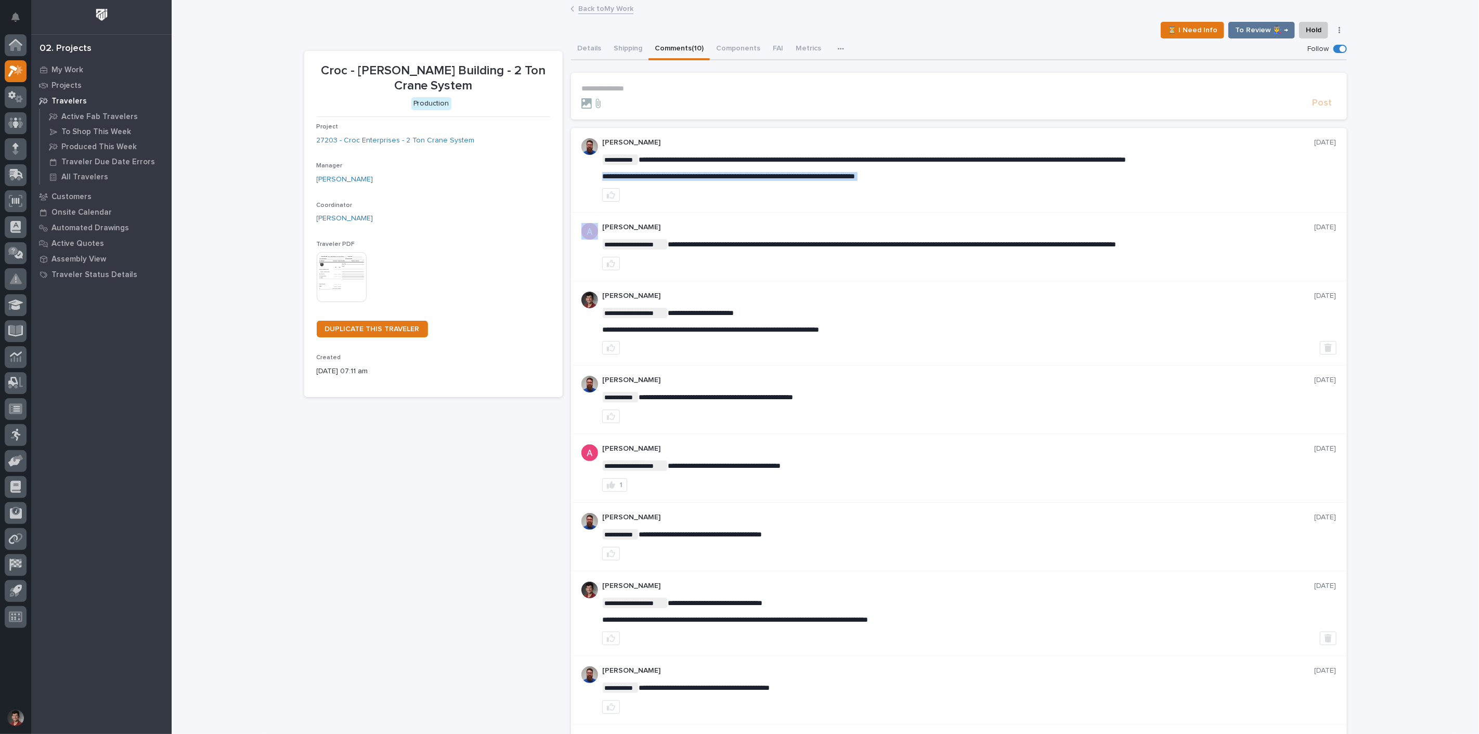 The image size is (1479, 734). Describe the element at coordinates (372, 329) in the screenshot. I see `span: DUPLICATE THIS TRAVELER` at that location.